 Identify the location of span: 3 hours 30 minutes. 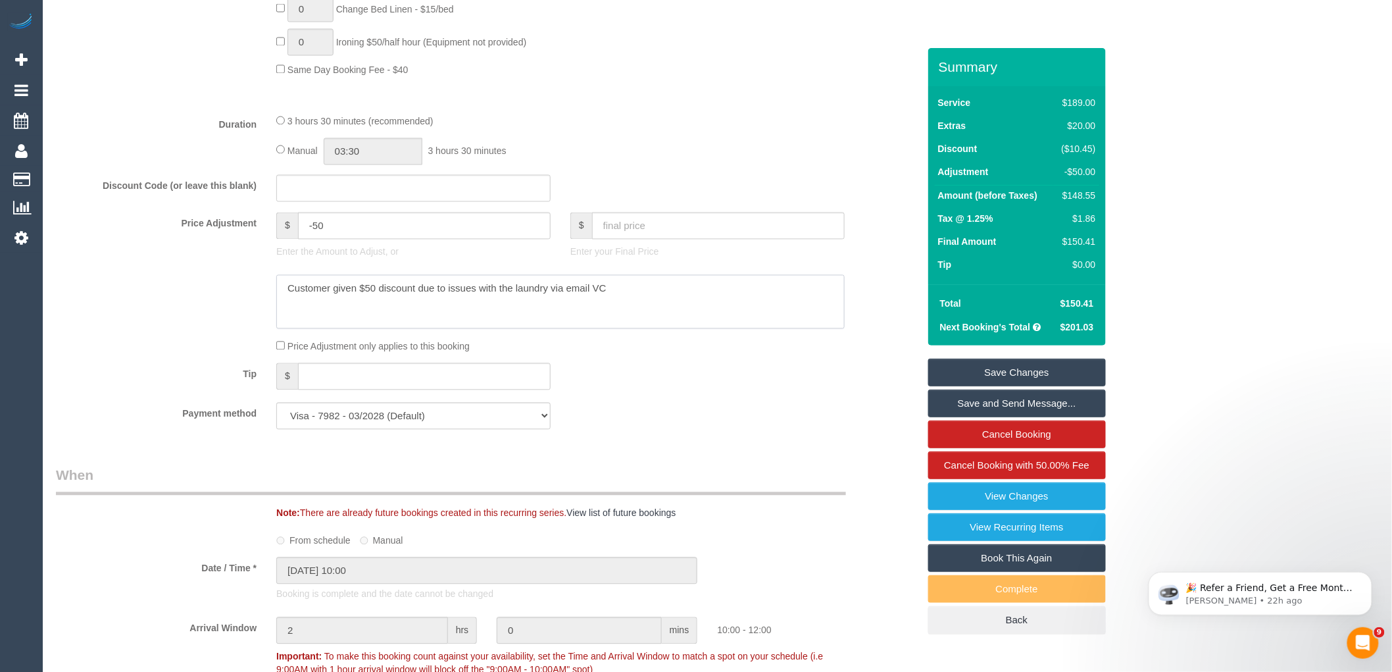
(467, 151).